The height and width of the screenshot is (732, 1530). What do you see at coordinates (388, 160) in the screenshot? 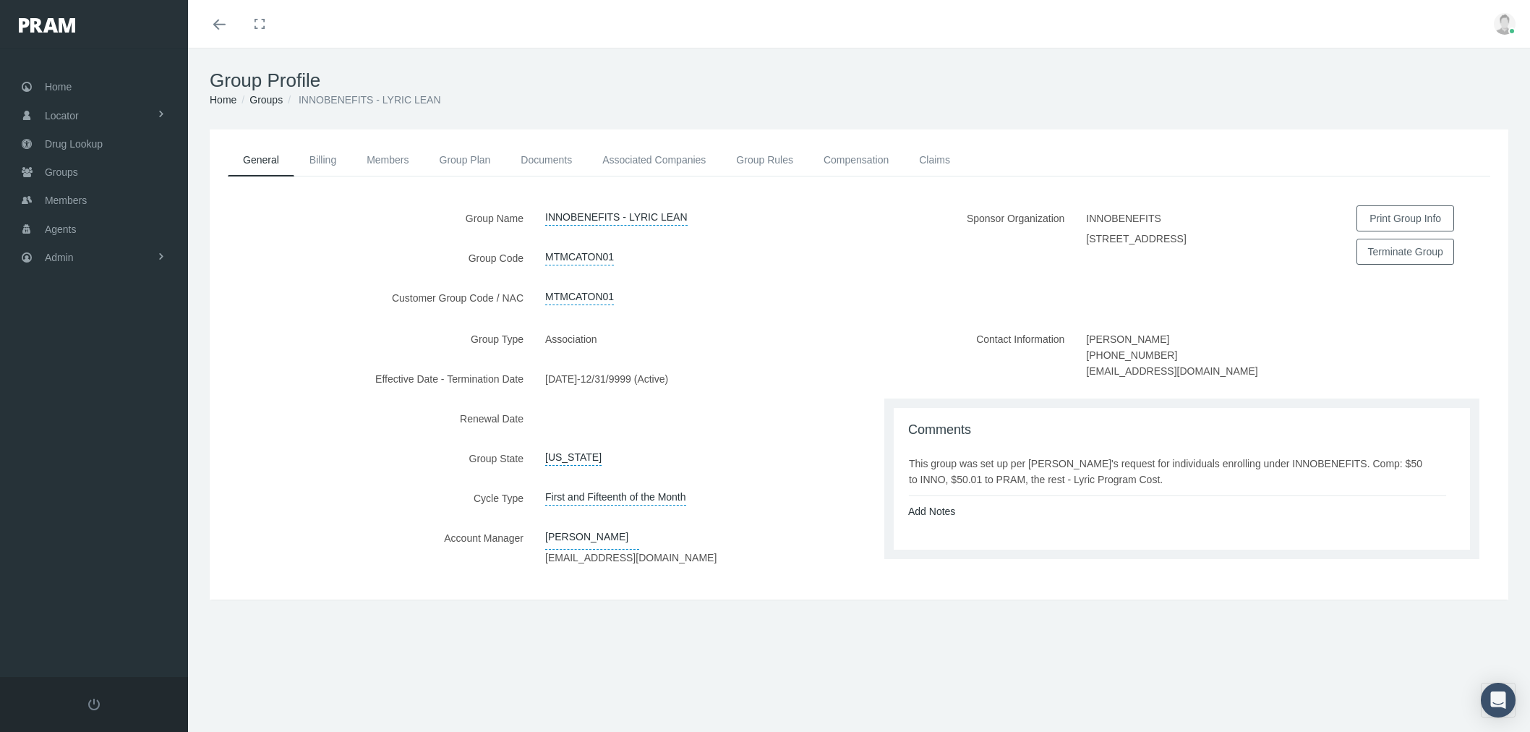
I see `a: Members` at bounding box center [388, 160].